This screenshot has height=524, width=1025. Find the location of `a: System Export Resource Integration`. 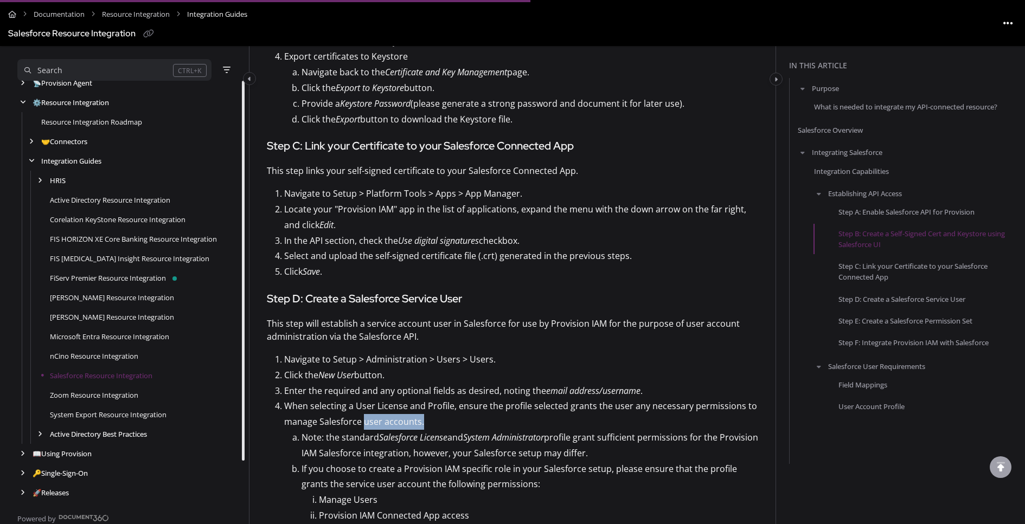

a: System Export Resource Integration is located at coordinates (108, 415).